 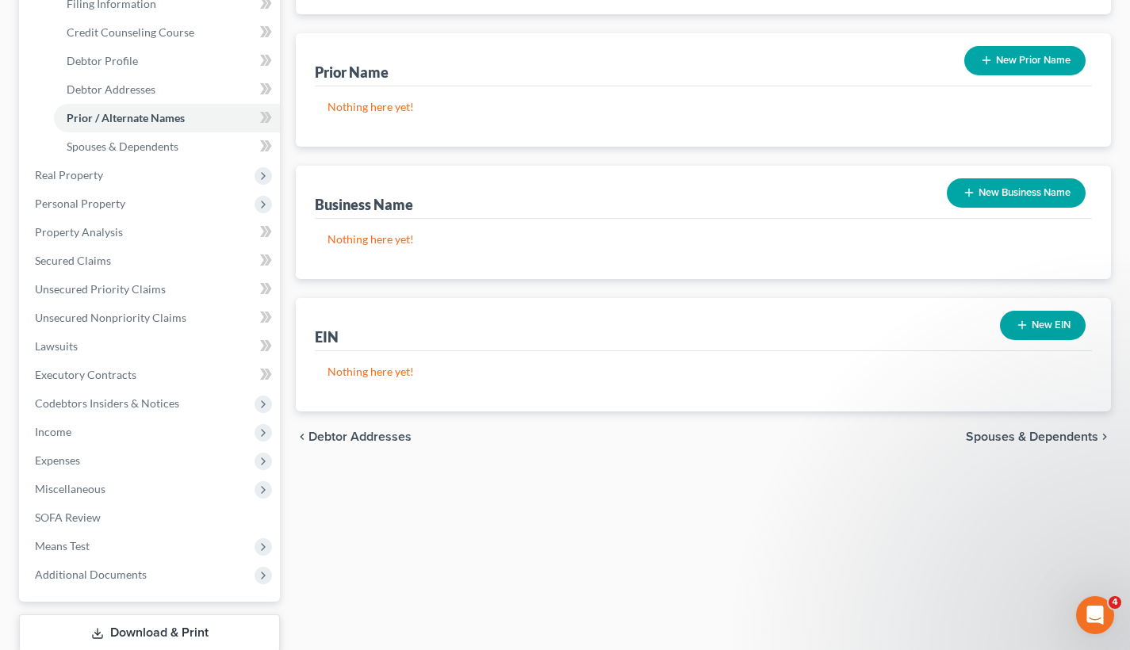 What do you see at coordinates (1016, 193) in the screenshot?
I see `button: New Business Name` at bounding box center [1016, 193].